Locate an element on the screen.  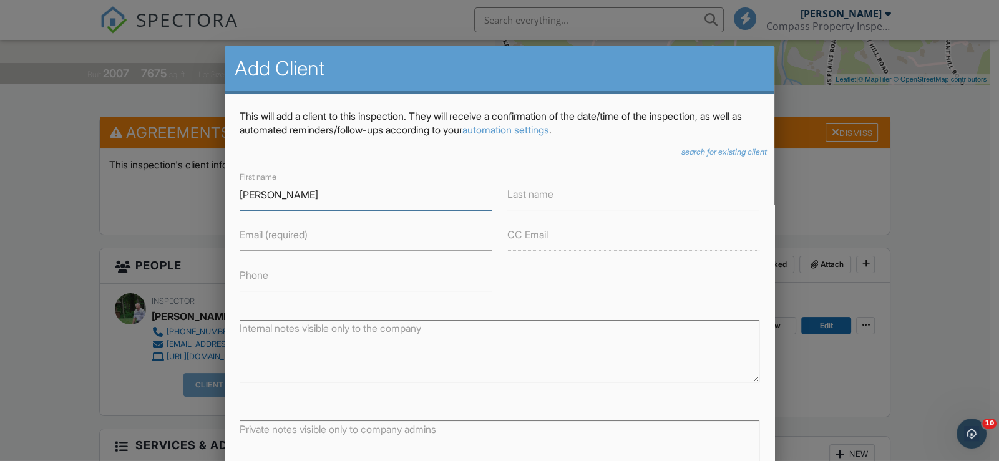
label: Email (required) is located at coordinates (273, 235).